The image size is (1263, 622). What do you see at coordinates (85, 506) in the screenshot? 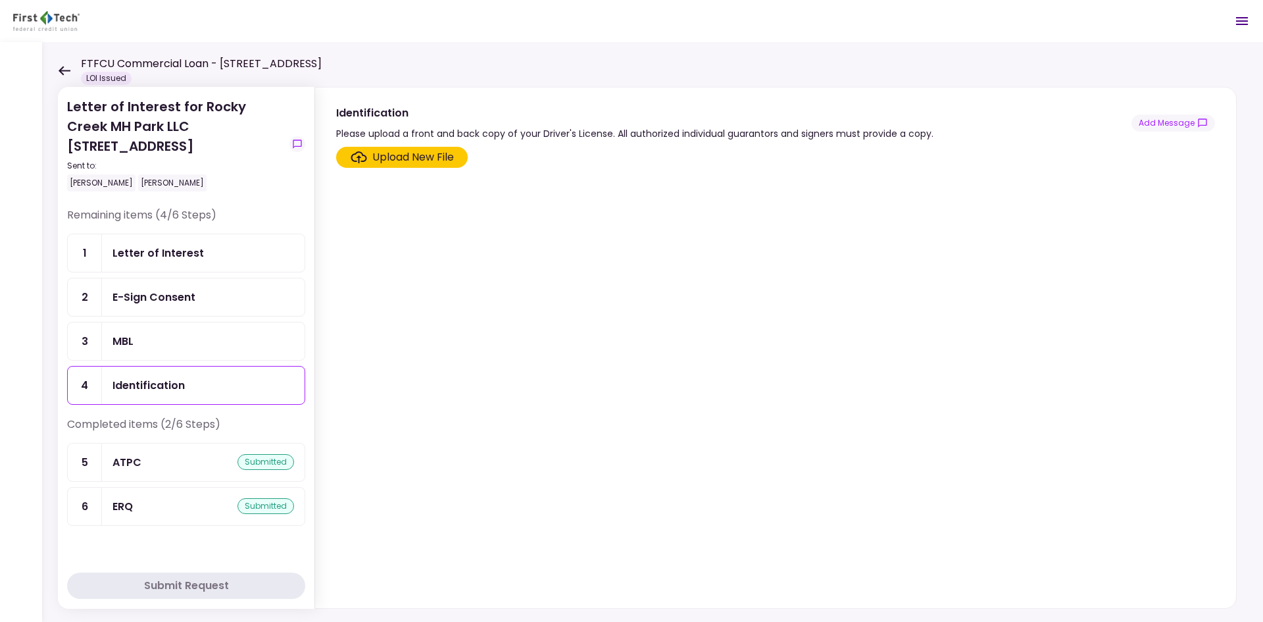
I see `div: 6` at bounding box center [85, 506].